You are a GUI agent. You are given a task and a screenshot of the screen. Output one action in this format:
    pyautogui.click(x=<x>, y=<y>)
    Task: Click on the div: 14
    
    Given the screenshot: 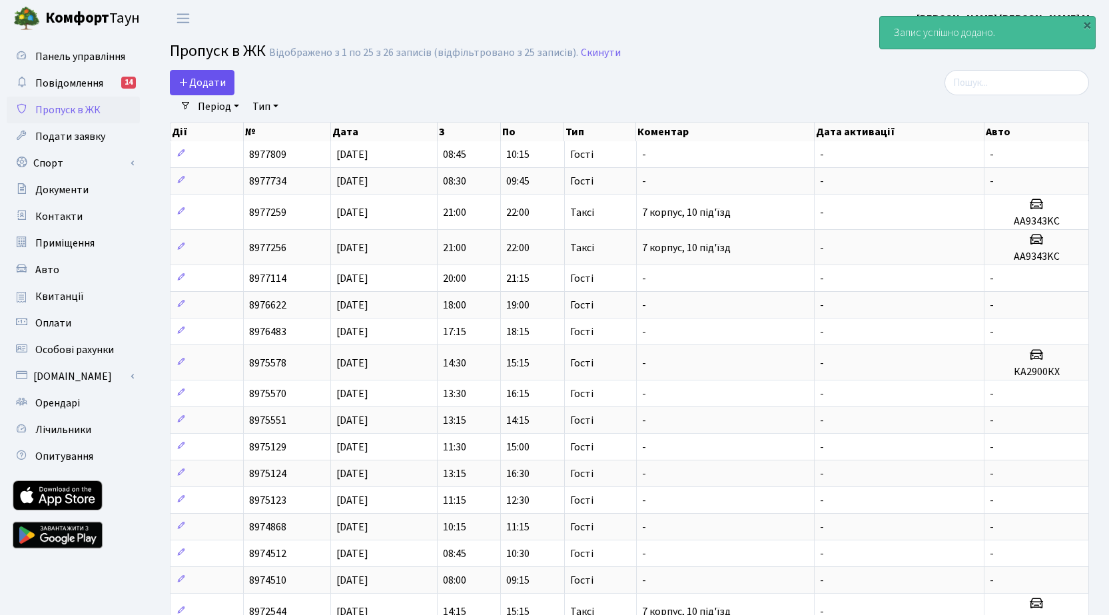 What is the action you would take?
    pyautogui.click(x=128, y=83)
    